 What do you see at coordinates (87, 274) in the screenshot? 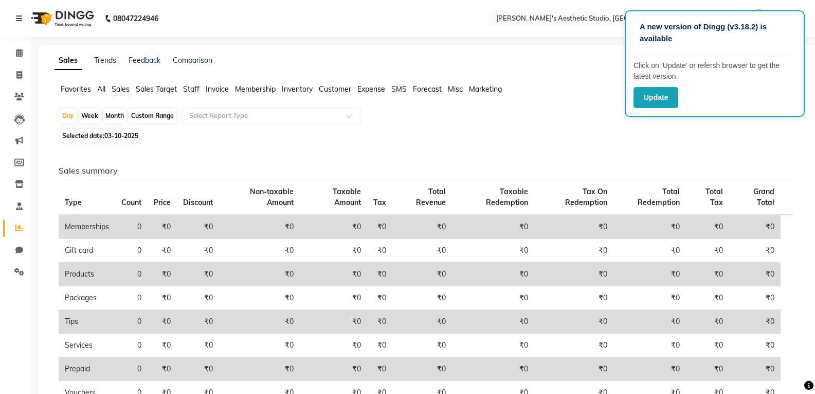
I see `td: Products` at bounding box center [87, 274].